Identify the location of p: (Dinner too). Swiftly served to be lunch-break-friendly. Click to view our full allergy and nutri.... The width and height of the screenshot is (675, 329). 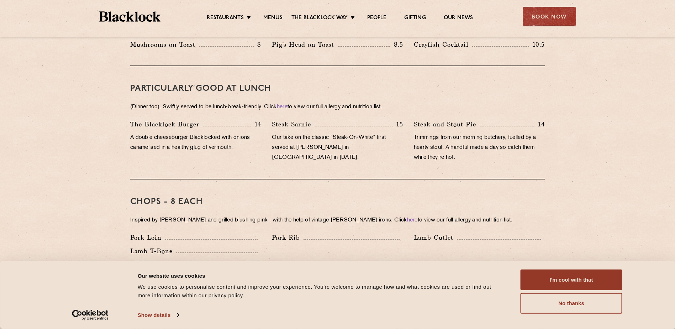
(337, 107).